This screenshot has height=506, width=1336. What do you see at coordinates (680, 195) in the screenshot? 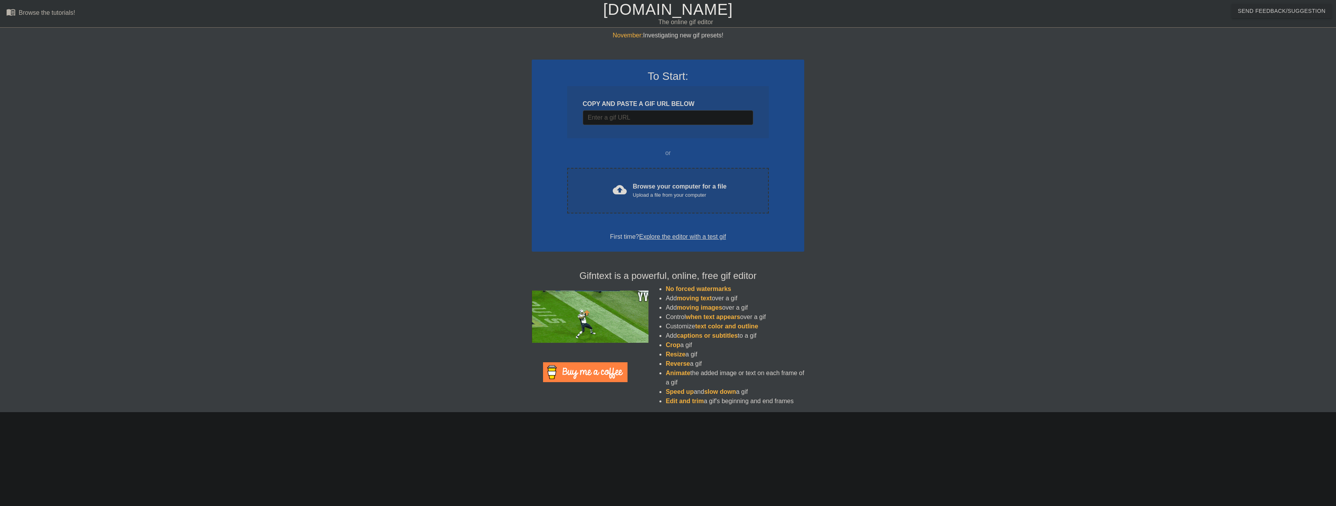
I see `div: Upload a file from your computer` at bounding box center [680, 195].